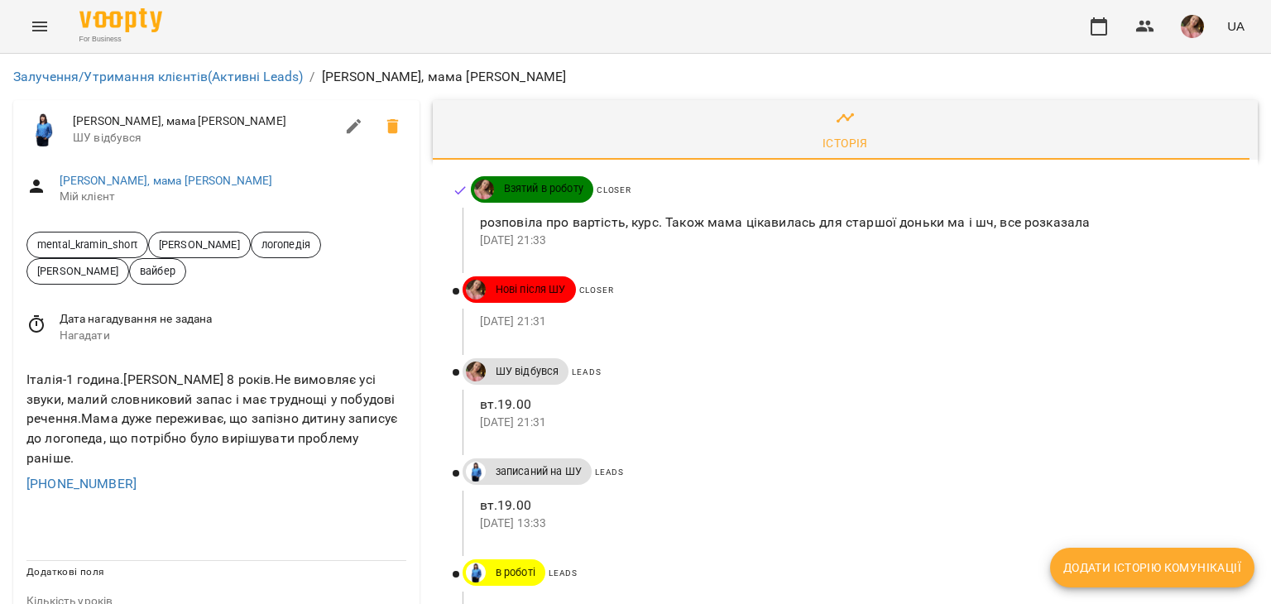  Describe the element at coordinates (845, 143) in the screenshot. I see `div: Історія` at that location.